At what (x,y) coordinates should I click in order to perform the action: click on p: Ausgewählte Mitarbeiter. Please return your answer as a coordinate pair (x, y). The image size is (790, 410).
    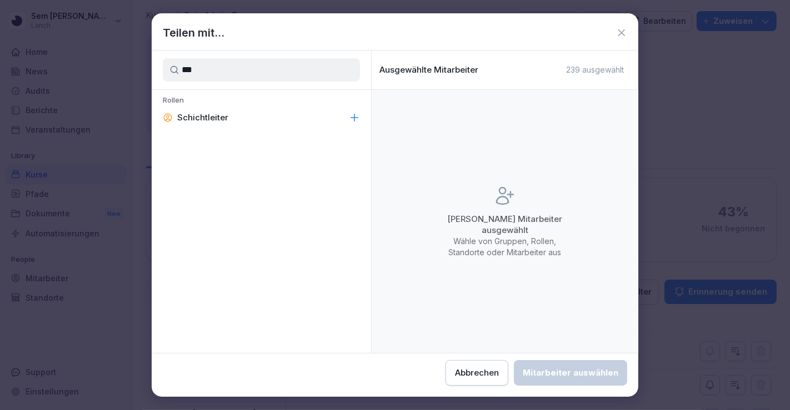
    Looking at the image, I should click on (429, 70).